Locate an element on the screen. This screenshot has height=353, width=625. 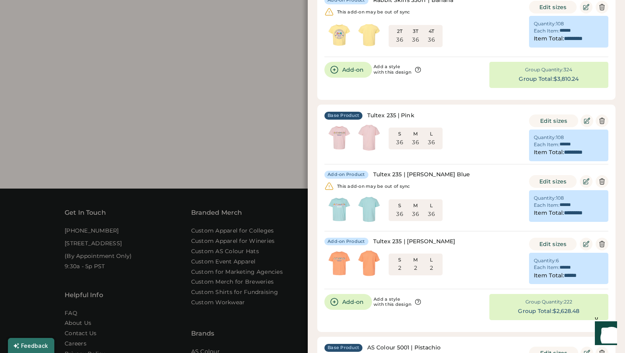
div: 2T is located at coordinates (399, 31).